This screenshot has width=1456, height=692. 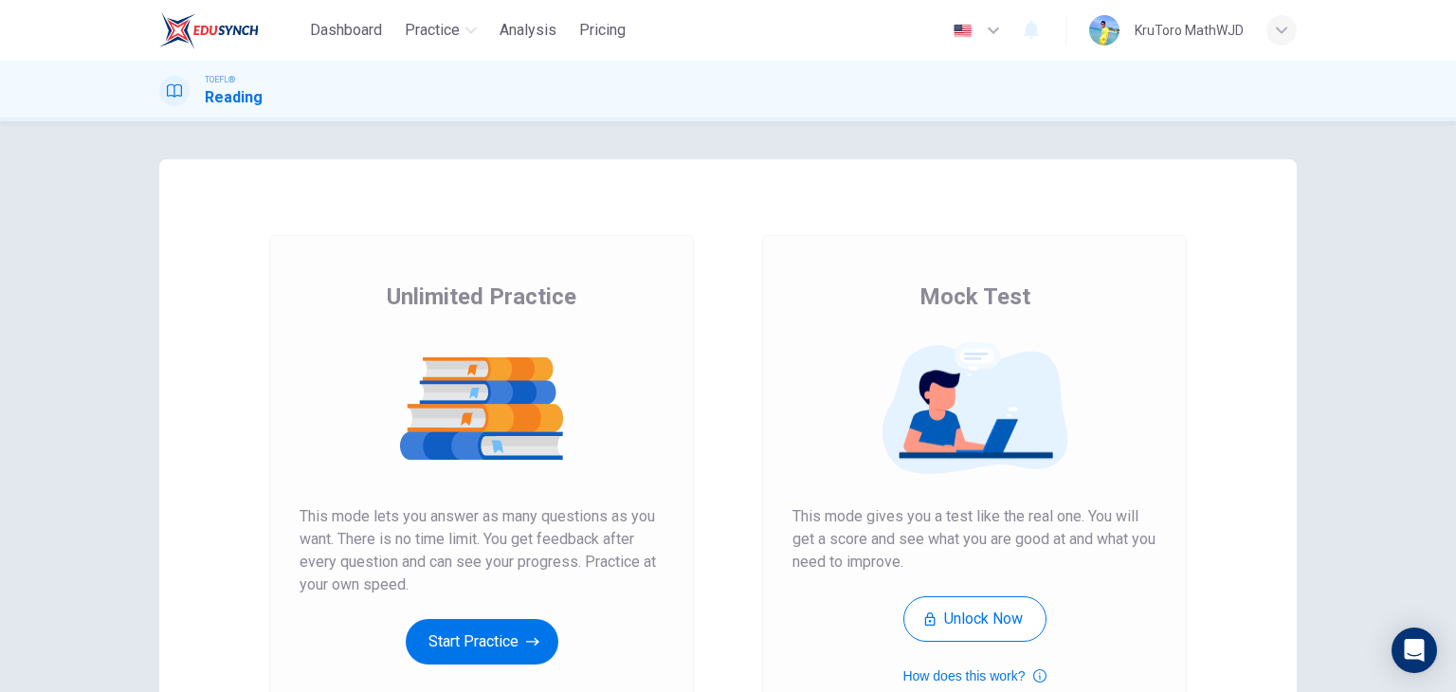 What do you see at coordinates (1104, 30) in the screenshot?
I see `img: Profile picture` at bounding box center [1104, 30].